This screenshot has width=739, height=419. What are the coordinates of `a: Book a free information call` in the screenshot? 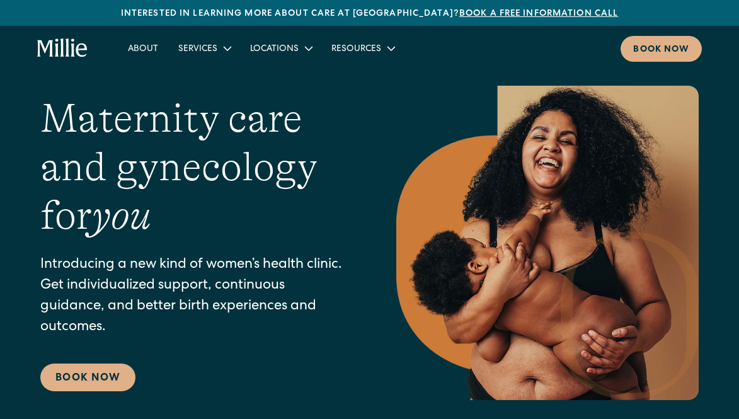 It's located at (539, 14).